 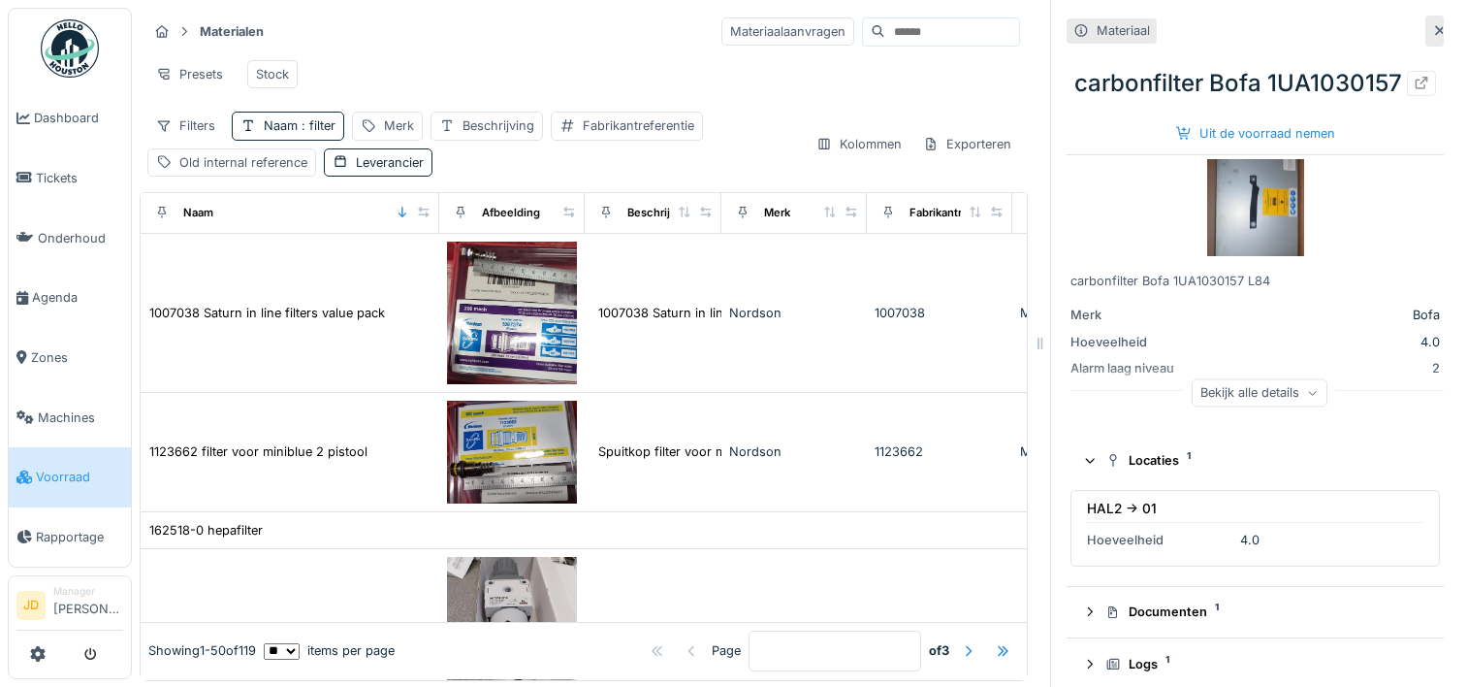 I want to click on summary: Documenten1, so click(x=1255, y=612).